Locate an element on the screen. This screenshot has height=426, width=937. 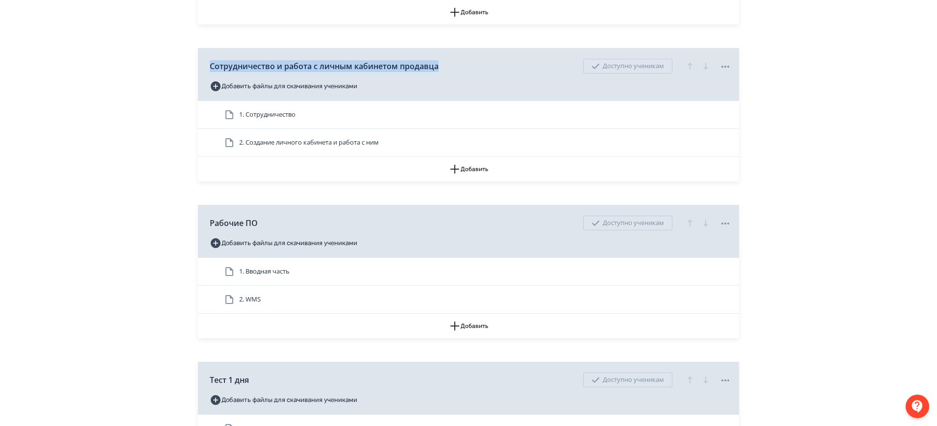
span: 2. WMS is located at coordinates (250, 299).